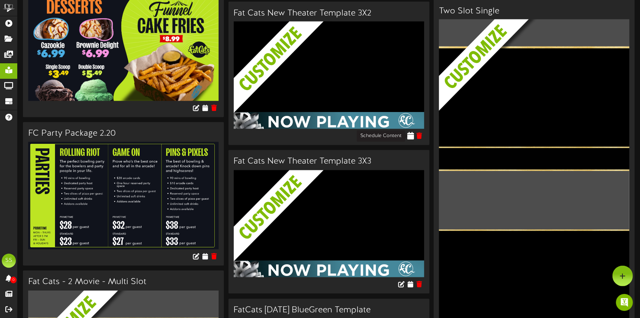 The width and height of the screenshot is (640, 318). Describe the element at coordinates (124, 195) in the screenshot. I see `img: b44db730-ec1a-4ee4-a9df-93246274b742.png` at that location.